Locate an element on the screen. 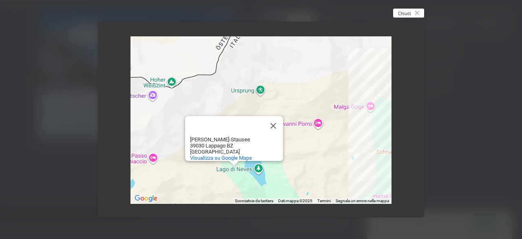 The height and width of the screenshot is (239, 522). a: Termini (si apre in una nuova scheda) is located at coordinates (324, 200).